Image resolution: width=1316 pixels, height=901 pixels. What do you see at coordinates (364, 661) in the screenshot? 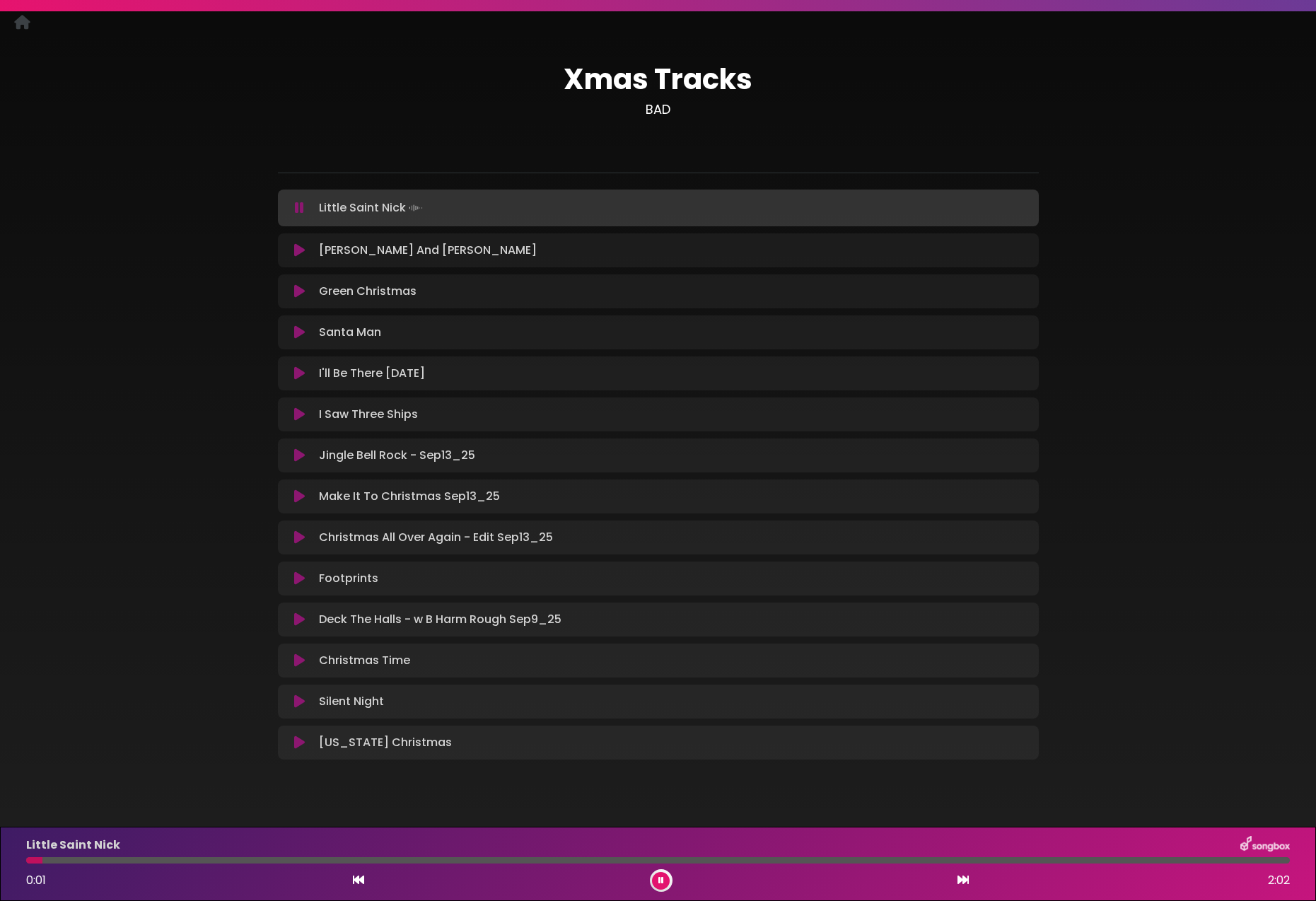
I see `p: Christmas Time` at bounding box center [364, 661].